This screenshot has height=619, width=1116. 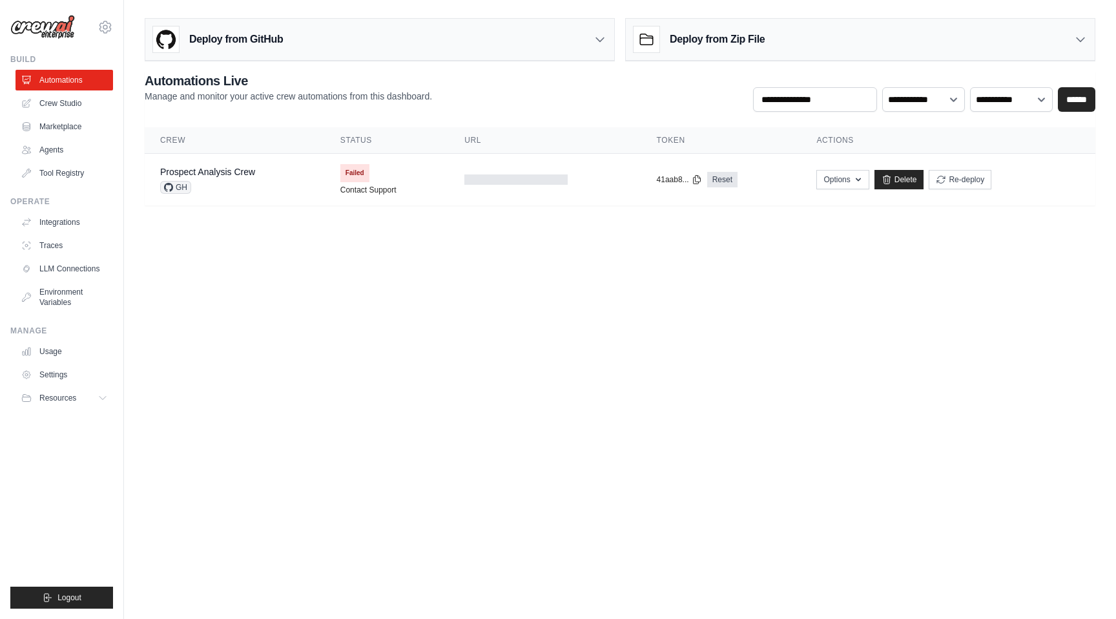 What do you see at coordinates (61, 597) in the screenshot?
I see `button: Logout` at bounding box center [61, 597].